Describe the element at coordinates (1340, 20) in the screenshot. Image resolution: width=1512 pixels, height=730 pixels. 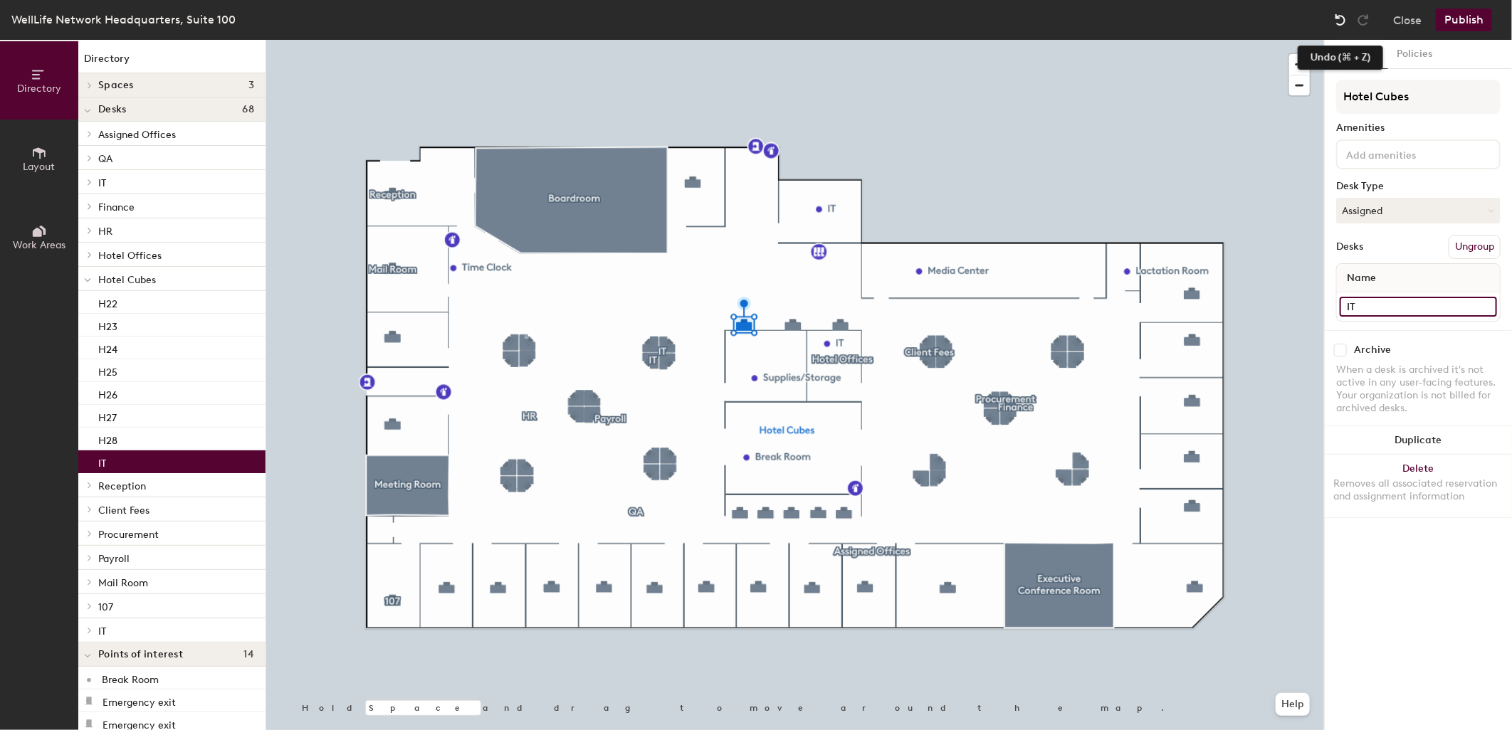
I see `img: Undo` at that location.